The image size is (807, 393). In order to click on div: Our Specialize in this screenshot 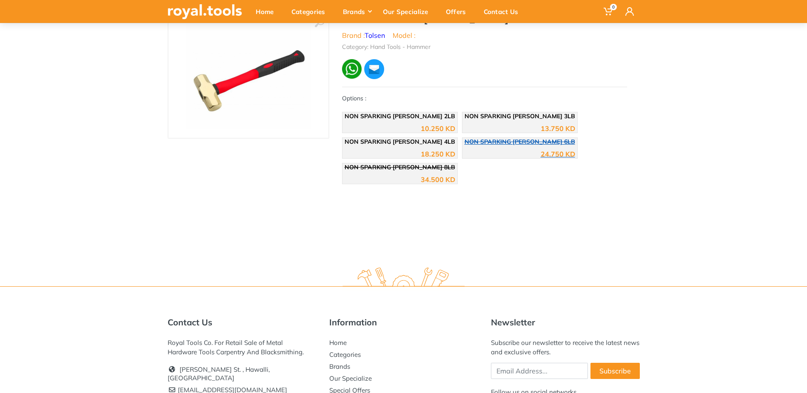, I will do `click(409, 11)`.